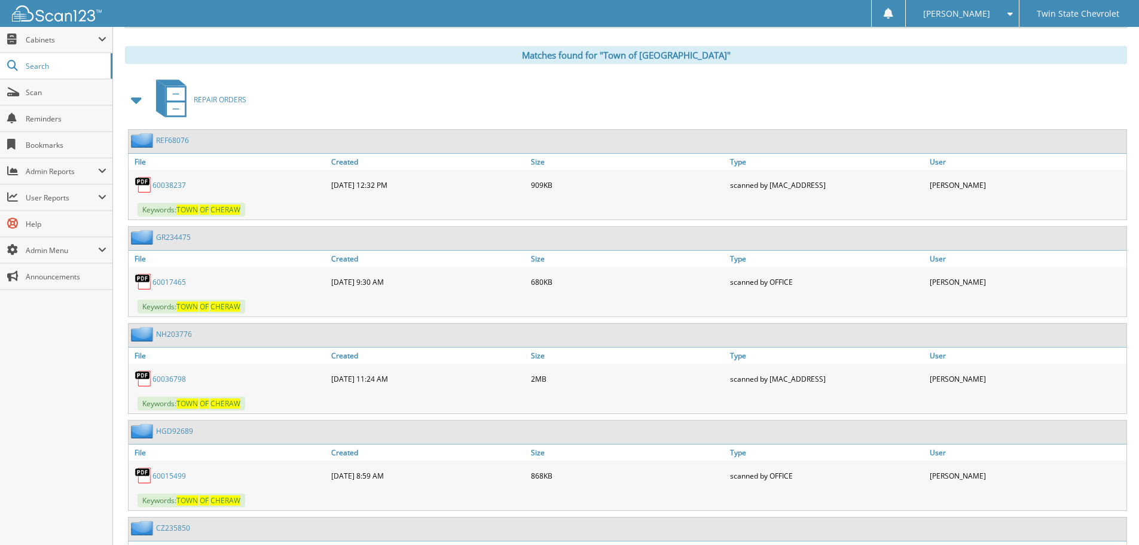  What do you see at coordinates (66, 92) in the screenshot?
I see `span: Scan` at bounding box center [66, 92].